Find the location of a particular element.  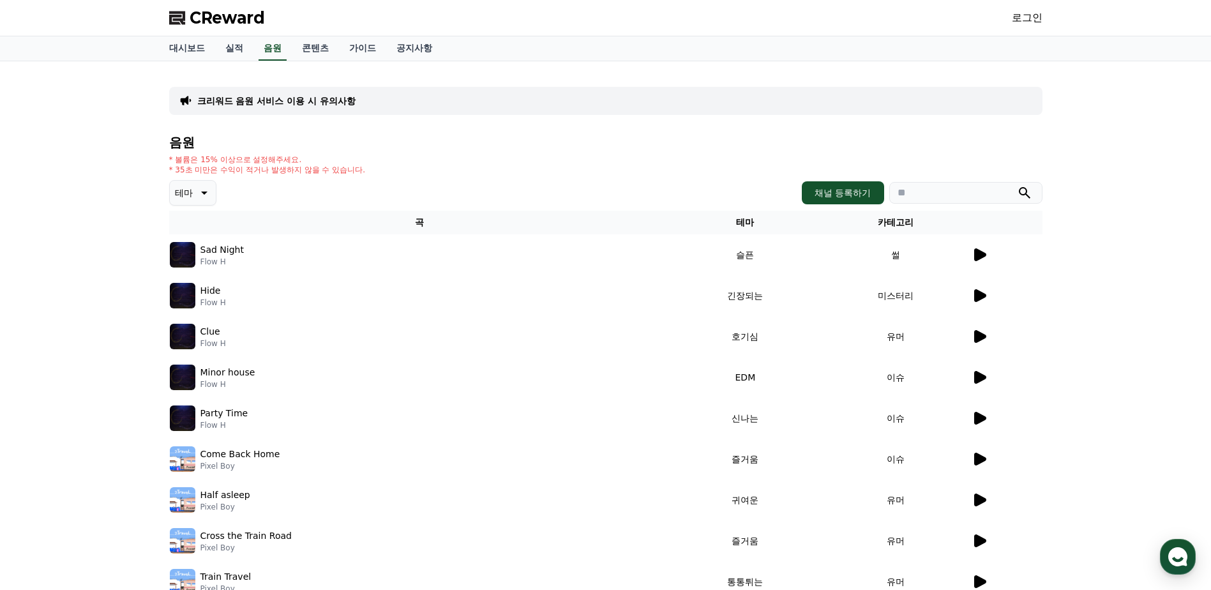

td: 슬픈 is located at coordinates (745, 255).